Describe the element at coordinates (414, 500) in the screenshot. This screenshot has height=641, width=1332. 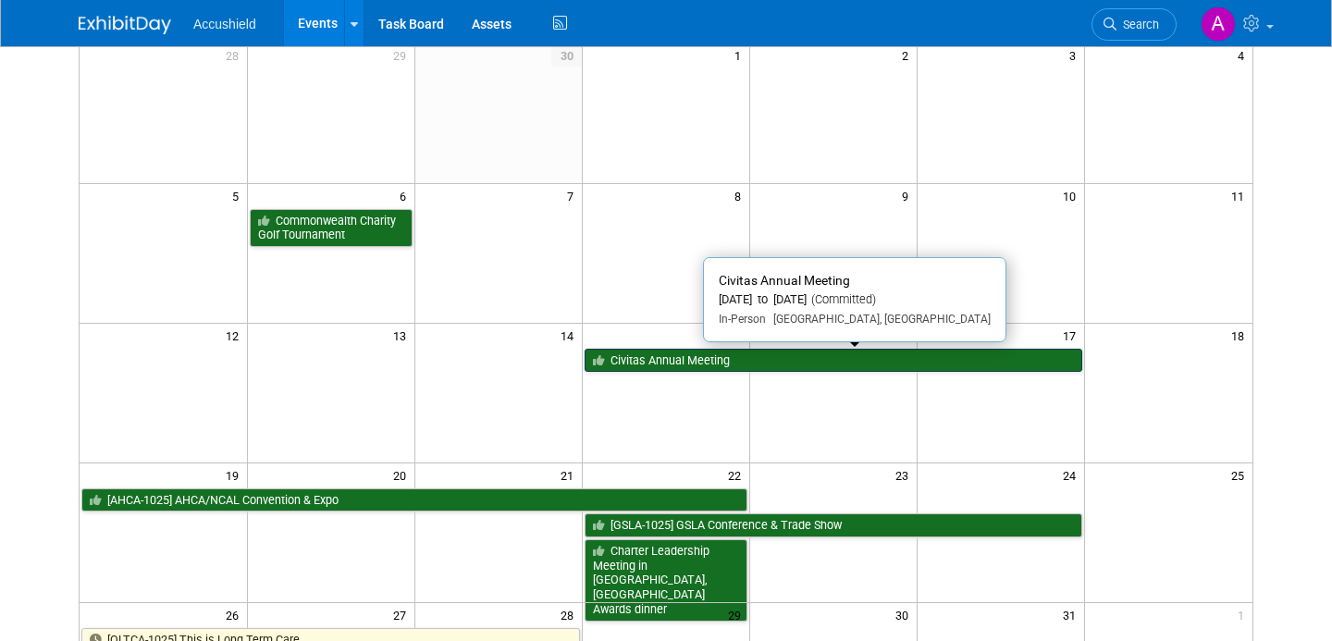
I see `a: [AHCA-1025] AHCA/NCAL Convention & Expo` at that location.